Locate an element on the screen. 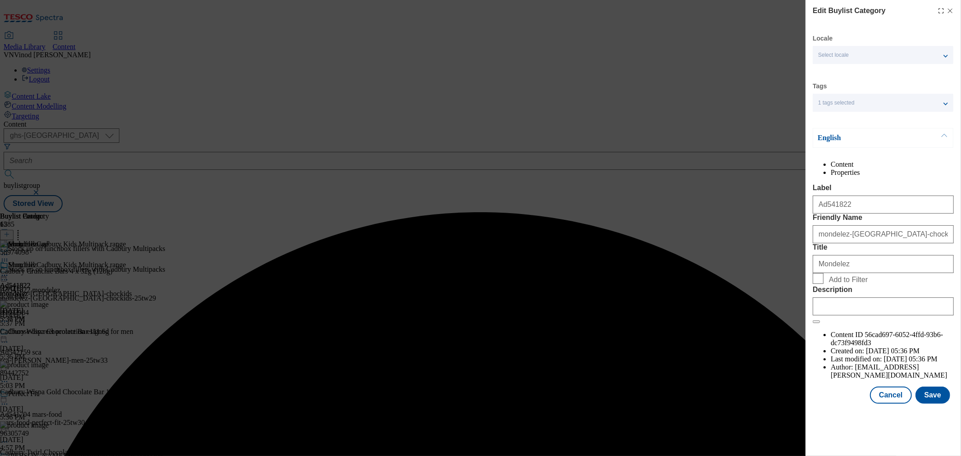 The height and width of the screenshot is (456, 961). li: Created on: is located at coordinates (892, 351).